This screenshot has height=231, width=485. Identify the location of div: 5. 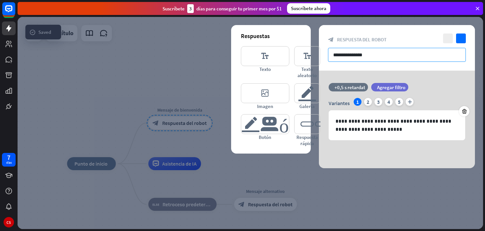
(399, 102).